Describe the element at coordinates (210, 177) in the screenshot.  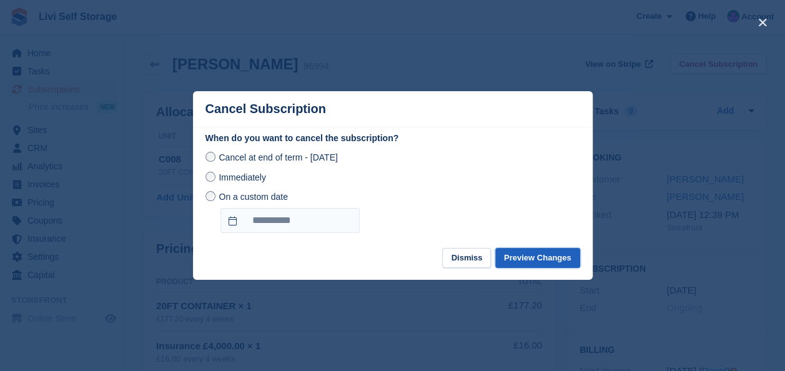
I see `input: Immediately` at that location.